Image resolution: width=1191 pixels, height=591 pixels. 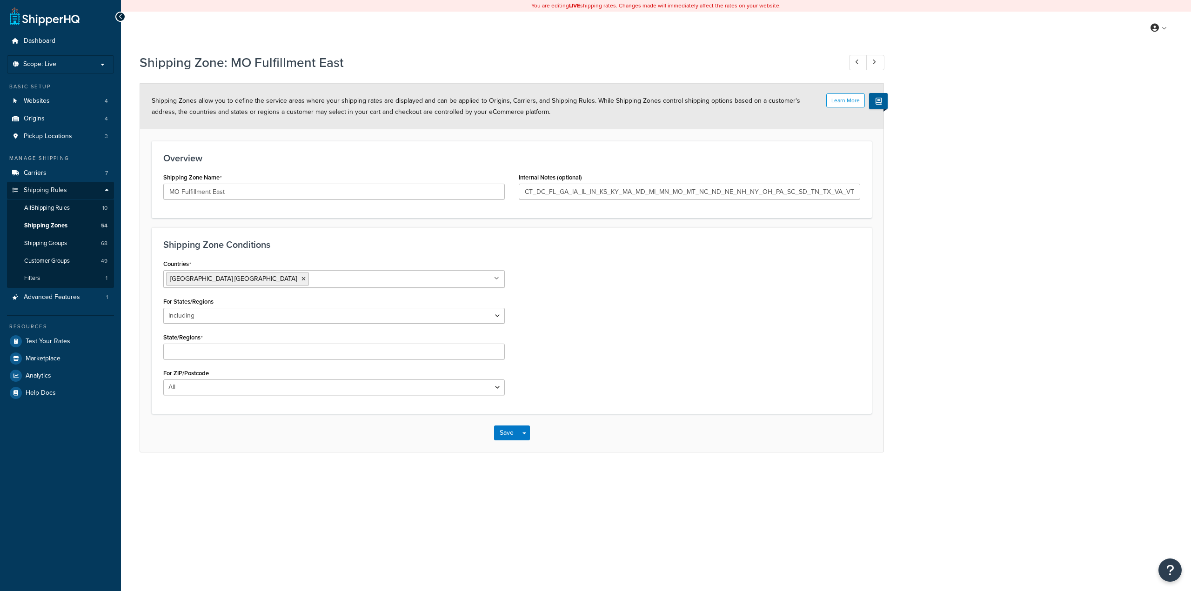 What do you see at coordinates (60, 393) in the screenshot?
I see `a: Help Docs` at bounding box center [60, 393].